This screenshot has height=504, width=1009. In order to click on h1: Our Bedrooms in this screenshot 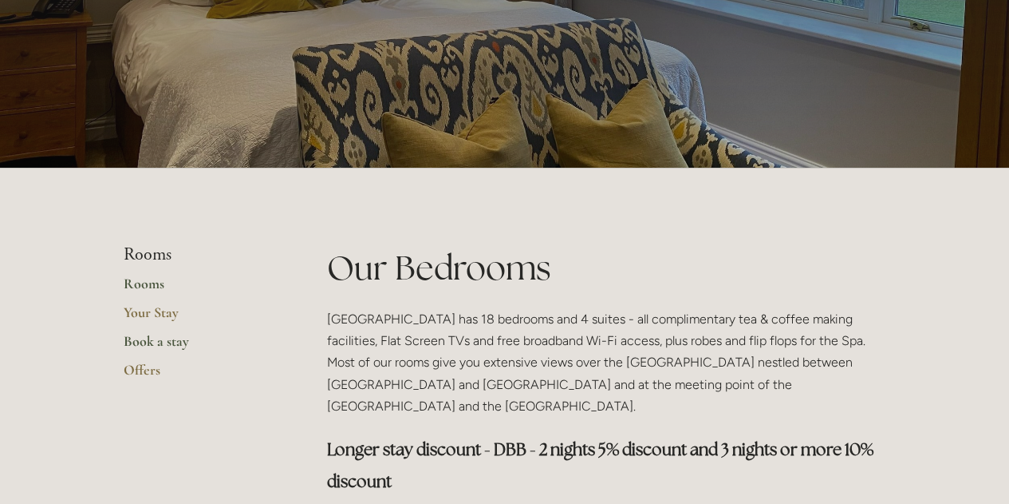, I will do `click(606, 267)`.